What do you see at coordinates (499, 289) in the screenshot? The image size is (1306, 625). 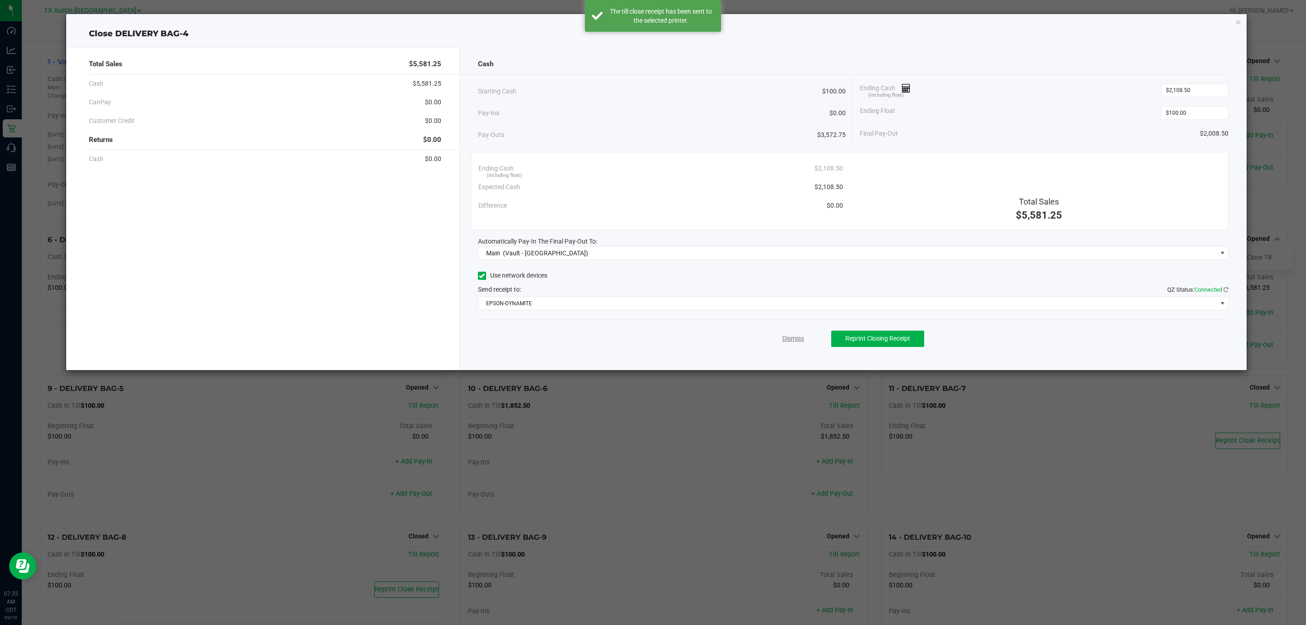 I see `span: Send receipt to:` at bounding box center [499, 289].